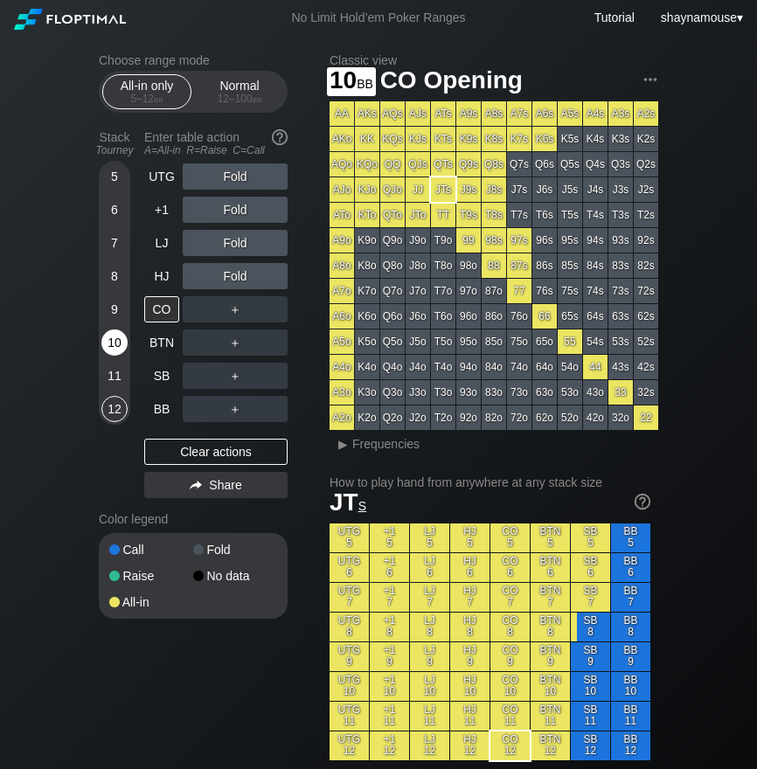 This screenshot has height=769, width=757. What do you see at coordinates (443, 367) in the screenshot?
I see `div: T4o` at bounding box center [443, 367].